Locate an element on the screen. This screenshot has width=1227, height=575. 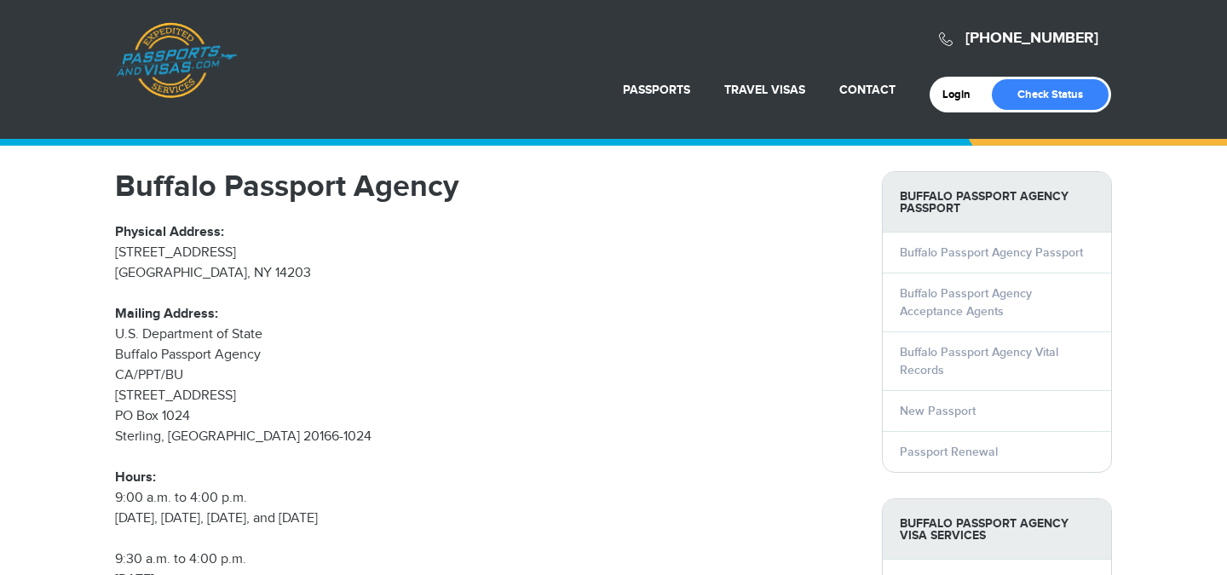
a: Buffalo Passport Agency Passport is located at coordinates (991, 252).